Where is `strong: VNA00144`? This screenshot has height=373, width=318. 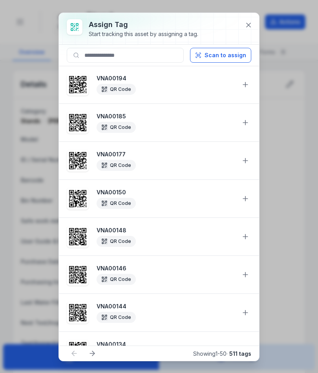
strong: VNA00144 is located at coordinates (165, 307).